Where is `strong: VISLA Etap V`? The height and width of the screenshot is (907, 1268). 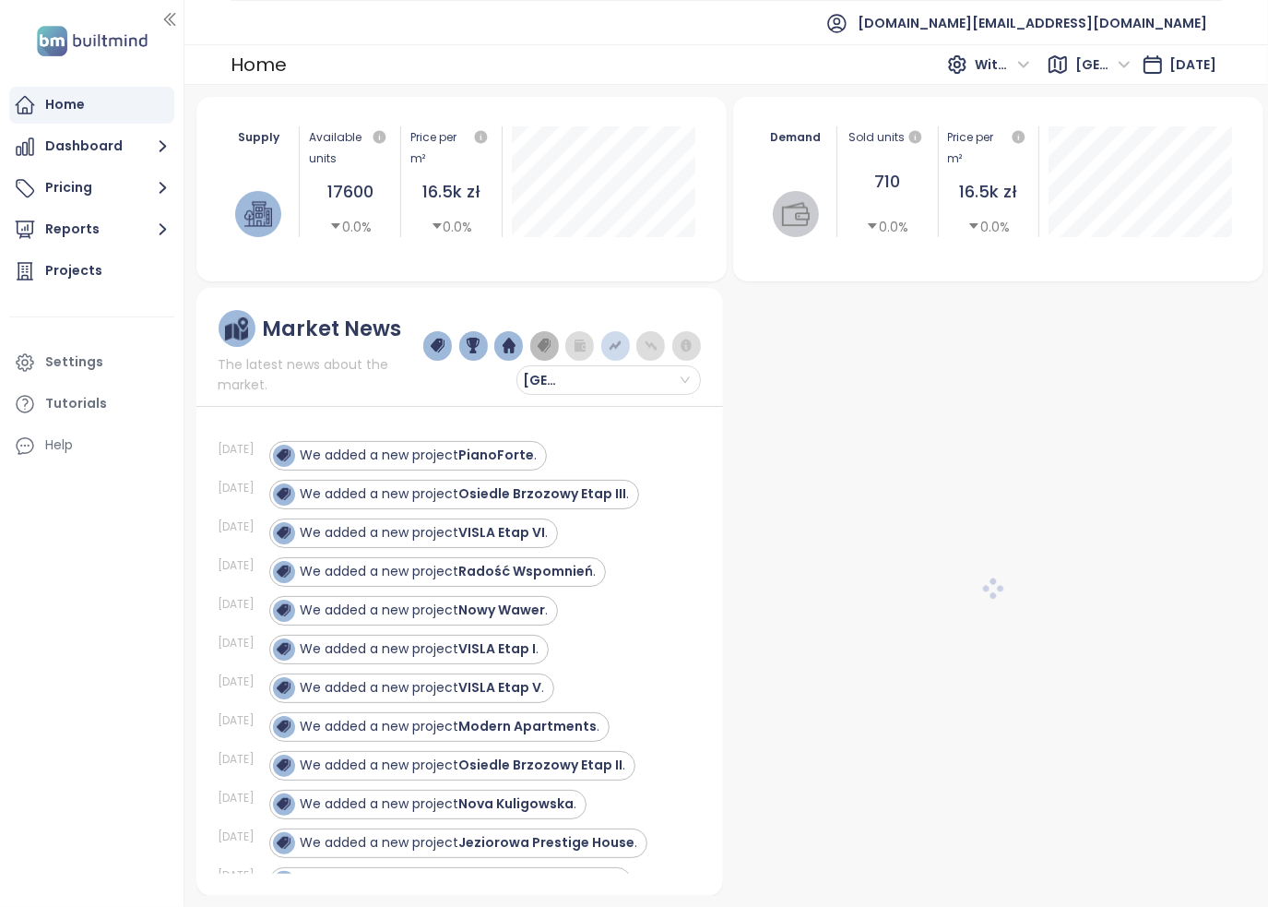
strong: VISLA Etap V is located at coordinates (501, 687).